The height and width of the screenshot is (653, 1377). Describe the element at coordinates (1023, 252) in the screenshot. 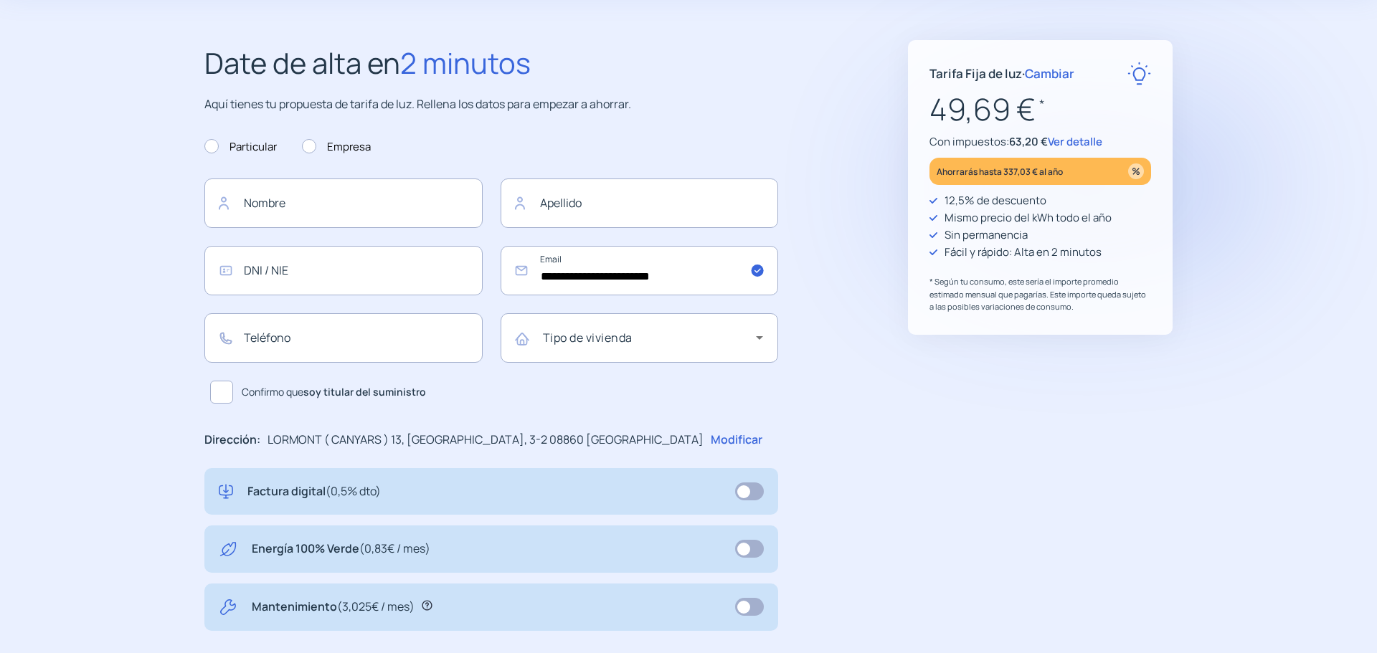

I see `p: Fácil y rápido: Alta en 2 minutos` at that location.